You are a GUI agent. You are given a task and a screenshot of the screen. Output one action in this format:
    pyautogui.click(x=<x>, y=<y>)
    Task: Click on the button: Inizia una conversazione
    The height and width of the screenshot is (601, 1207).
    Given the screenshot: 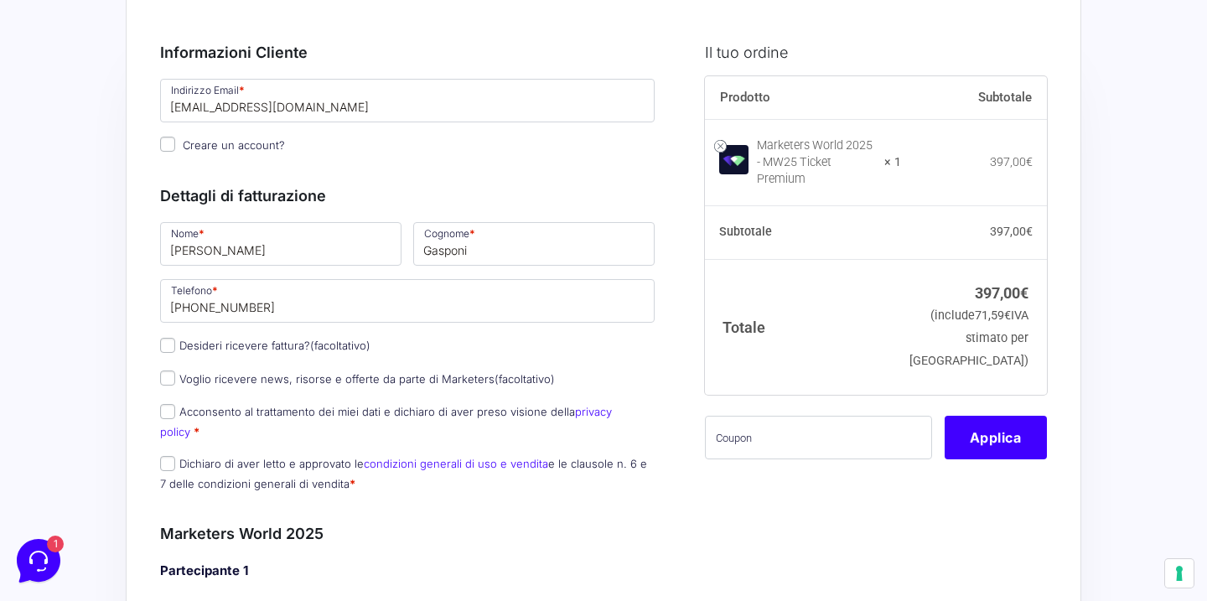 What is the action you would take?
    pyautogui.click(x=168, y=226)
    